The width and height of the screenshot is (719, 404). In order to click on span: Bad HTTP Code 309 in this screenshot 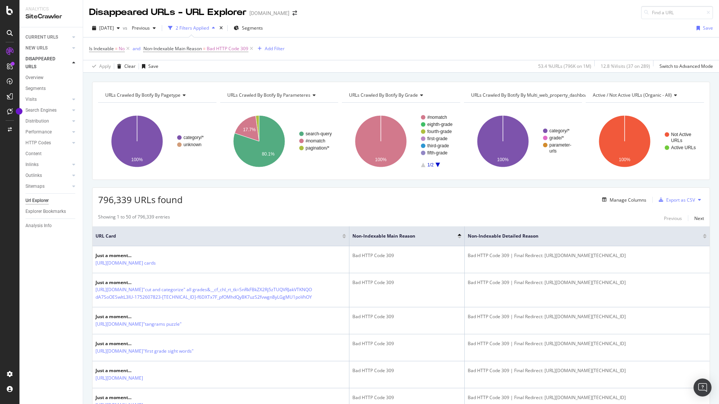, I will do `click(227, 49)`.